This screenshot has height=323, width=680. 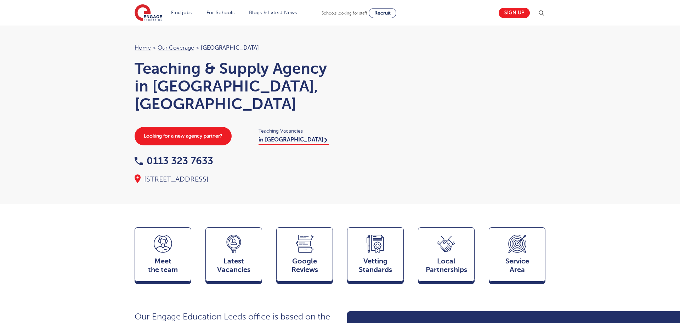 What do you see at coordinates (344, 13) in the screenshot?
I see `span: Schools looking for staff` at bounding box center [344, 13].